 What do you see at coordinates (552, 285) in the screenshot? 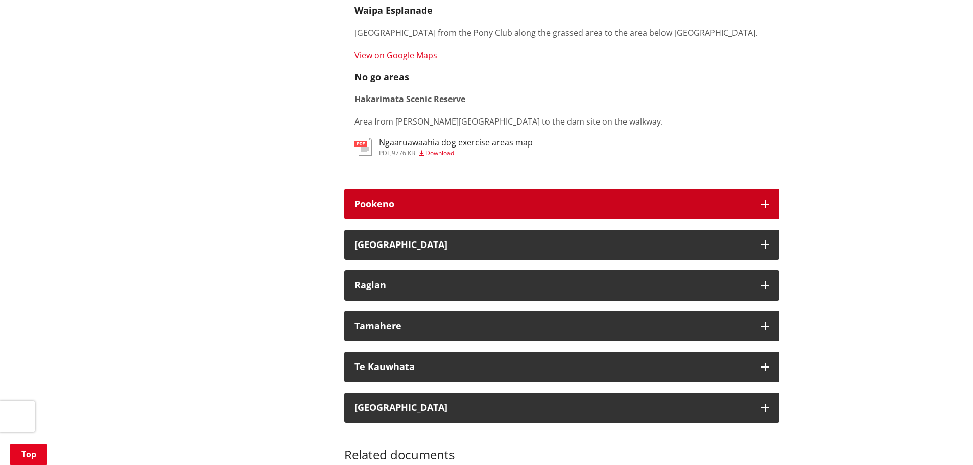
I see `h3: Raglan` at bounding box center [552, 285].